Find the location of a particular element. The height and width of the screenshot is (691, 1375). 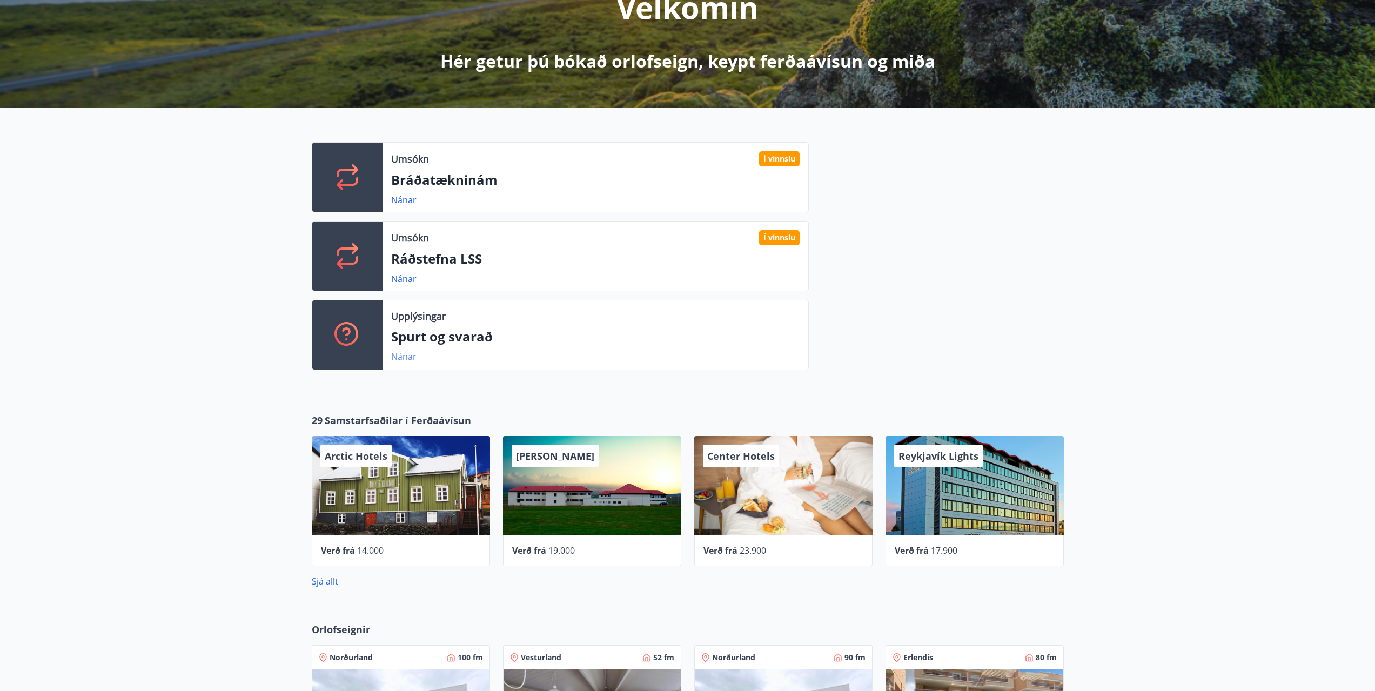

p: Upplýsingar is located at coordinates (418, 316).